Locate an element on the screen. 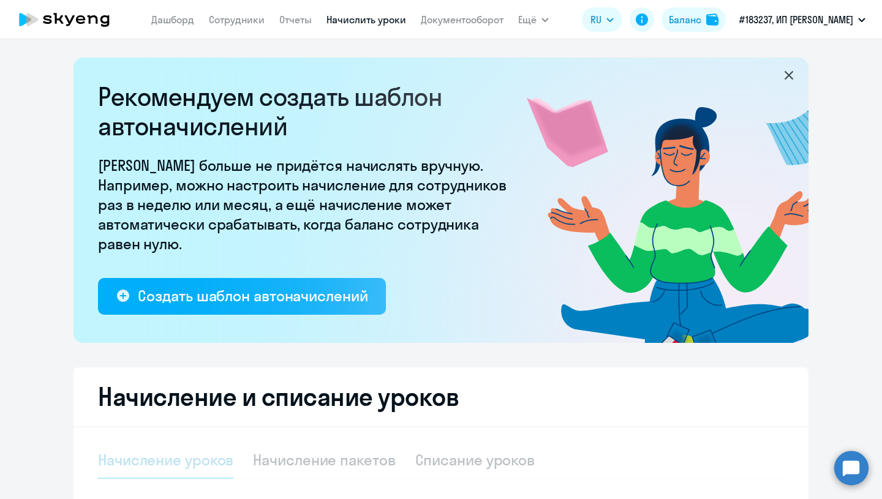 The image size is (882, 499). button: Создать шаблон автоначислений is located at coordinates (242, 296).